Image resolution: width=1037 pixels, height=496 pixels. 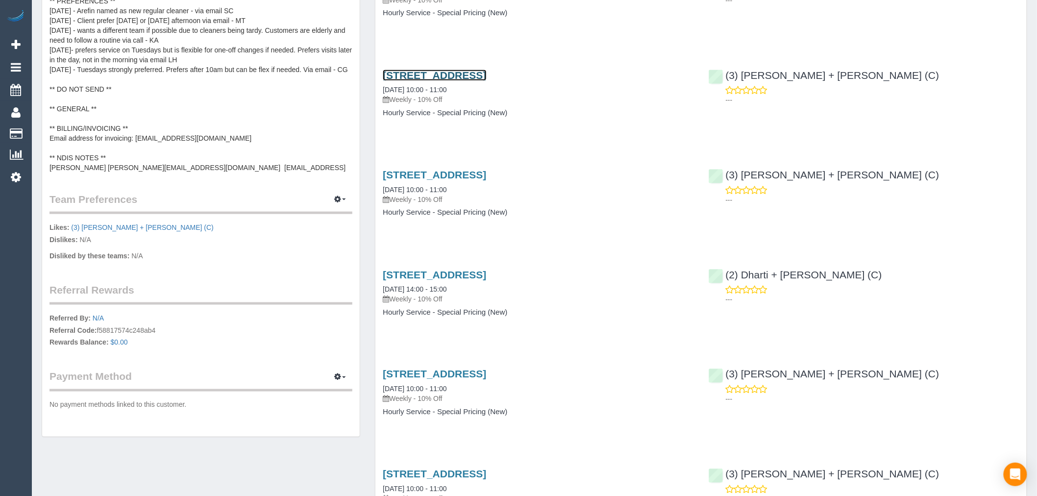 What do you see at coordinates (201, 331) in the screenshot?
I see `p: f58817574c248ab4` at bounding box center [201, 331].